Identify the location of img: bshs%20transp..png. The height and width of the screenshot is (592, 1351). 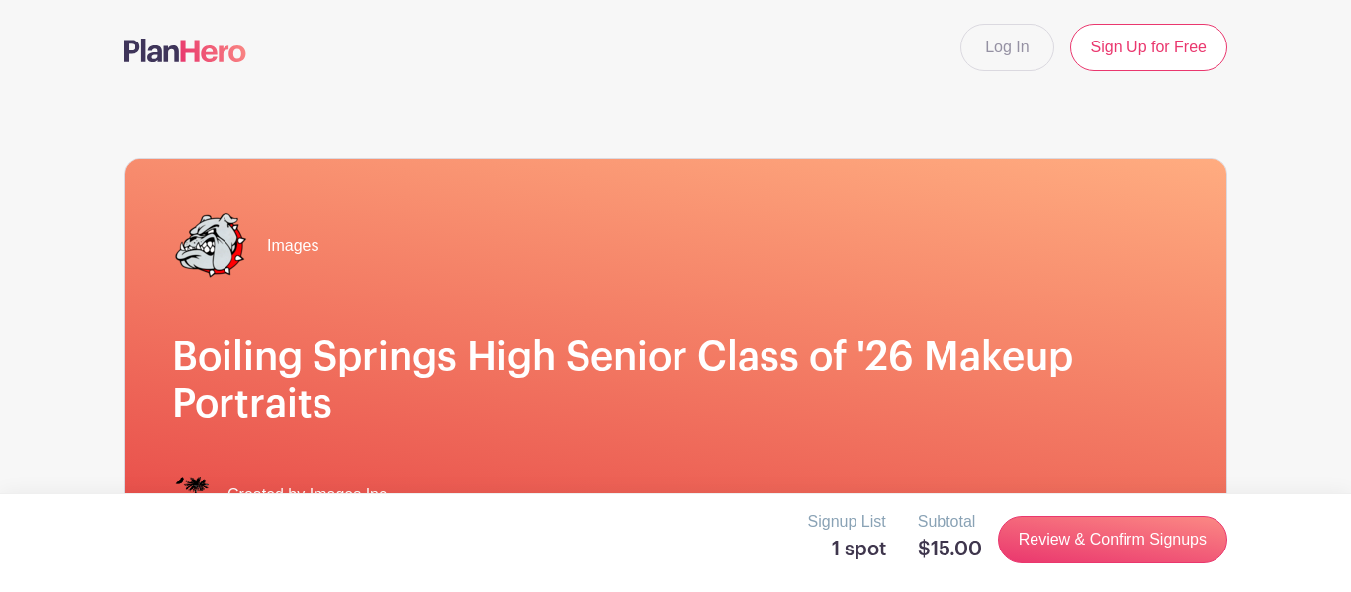
(212, 246).